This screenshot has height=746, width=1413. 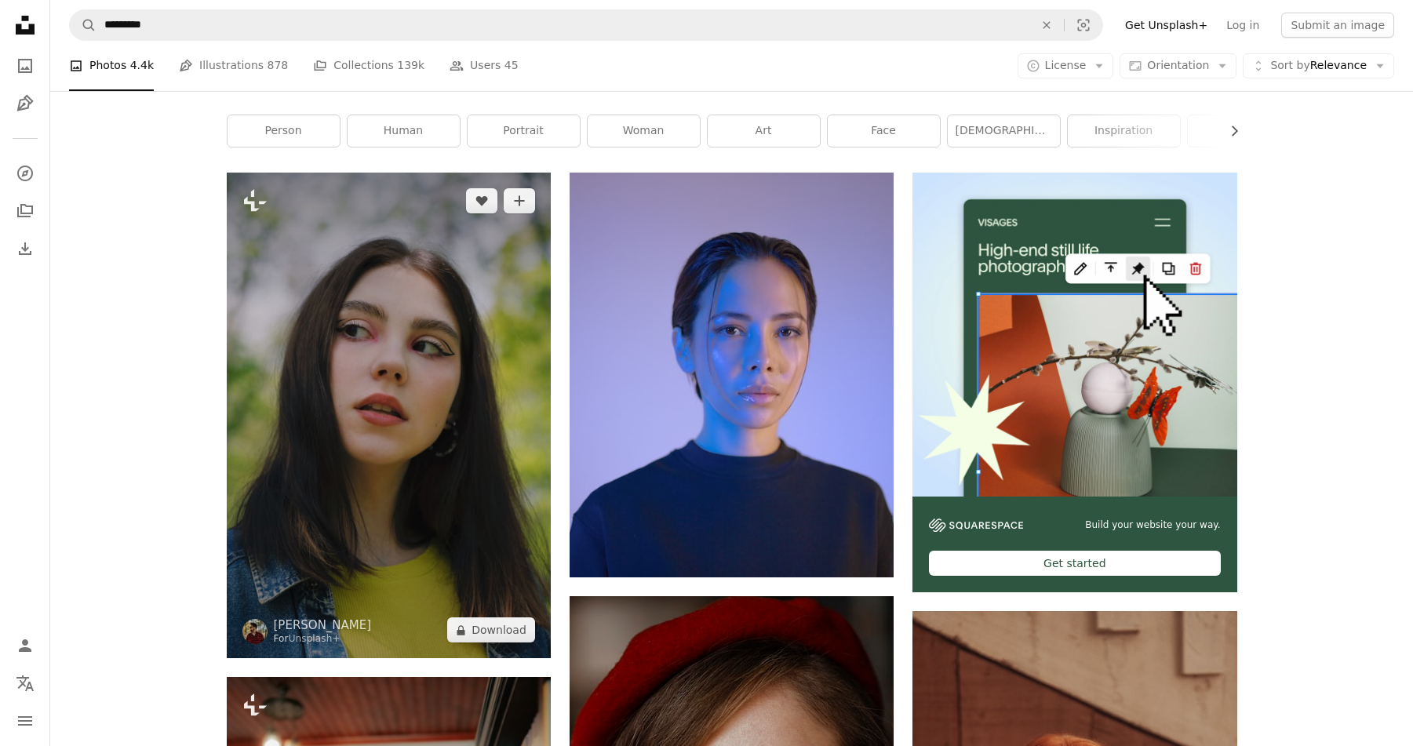 I want to click on span: Relevance, so click(x=1318, y=66).